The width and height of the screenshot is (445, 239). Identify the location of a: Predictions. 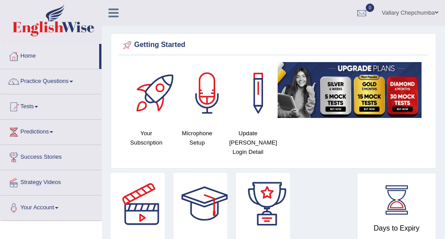
(51, 131).